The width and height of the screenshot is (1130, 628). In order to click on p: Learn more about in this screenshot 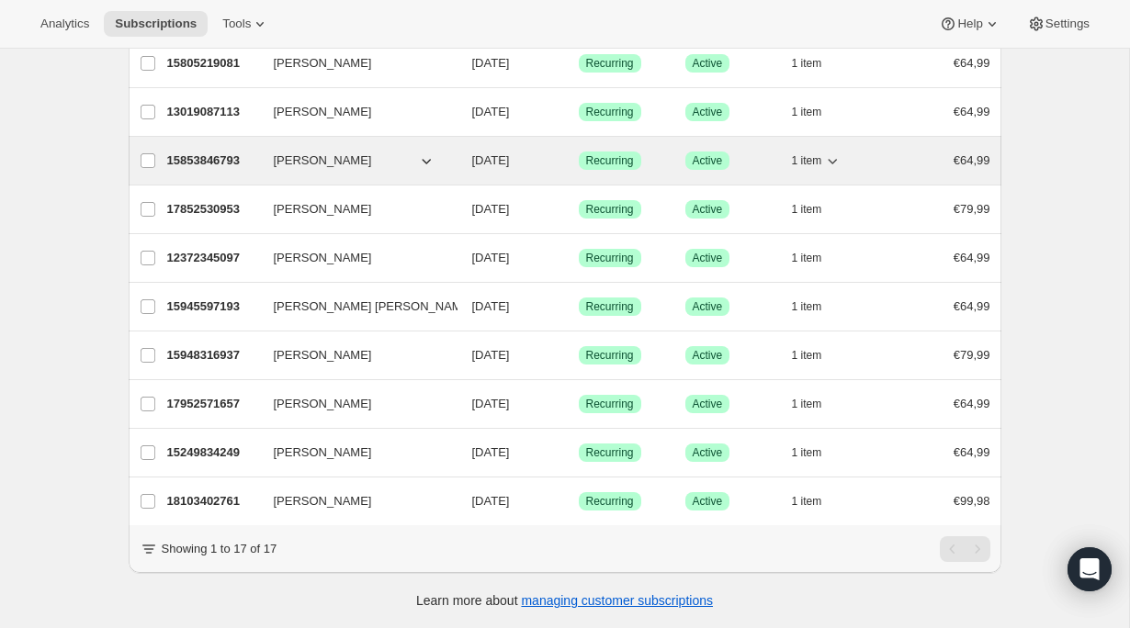, I will do `click(564, 601)`.